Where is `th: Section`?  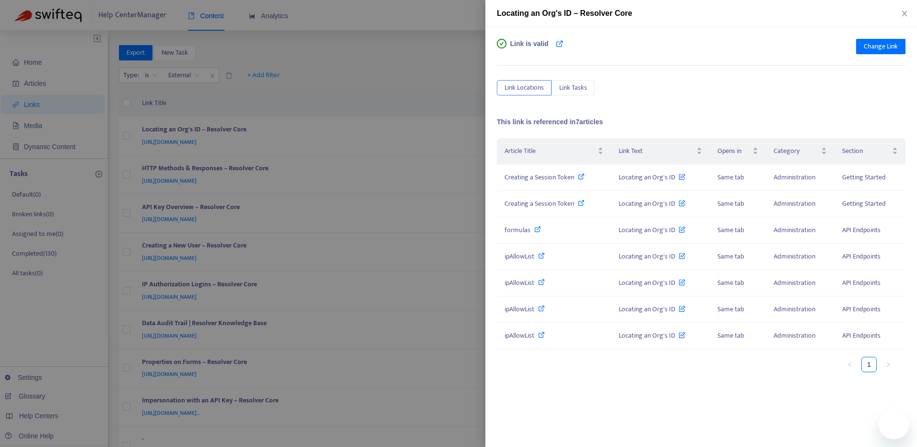
th: Section is located at coordinates (870, 151).